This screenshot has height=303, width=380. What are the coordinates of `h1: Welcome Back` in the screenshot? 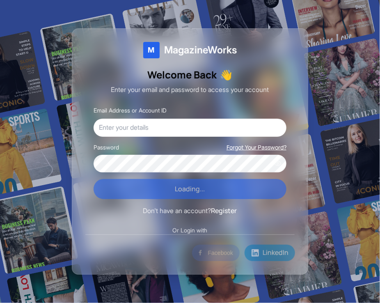 It's located at (190, 75).